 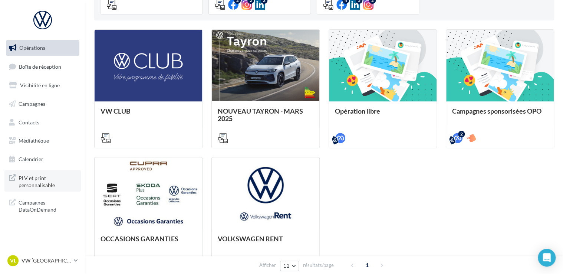 What do you see at coordinates (43, 205) in the screenshot?
I see `a: Campagnes DataOnDemand` at bounding box center [43, 205].